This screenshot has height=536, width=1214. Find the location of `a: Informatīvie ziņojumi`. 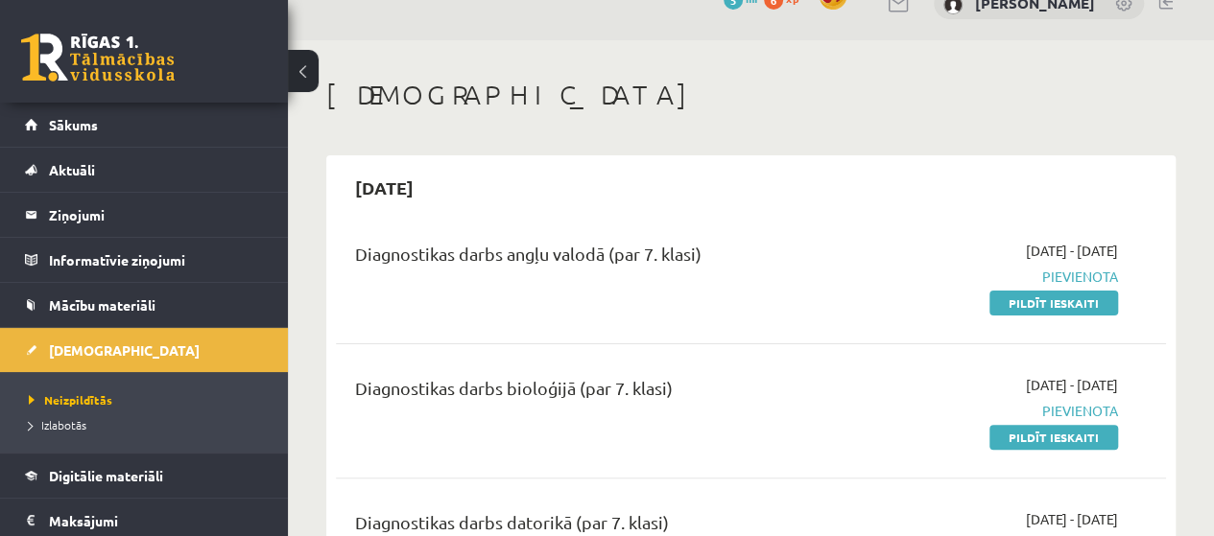

a: Informatīvie ziņojumi is located at coordinates (144, 260).